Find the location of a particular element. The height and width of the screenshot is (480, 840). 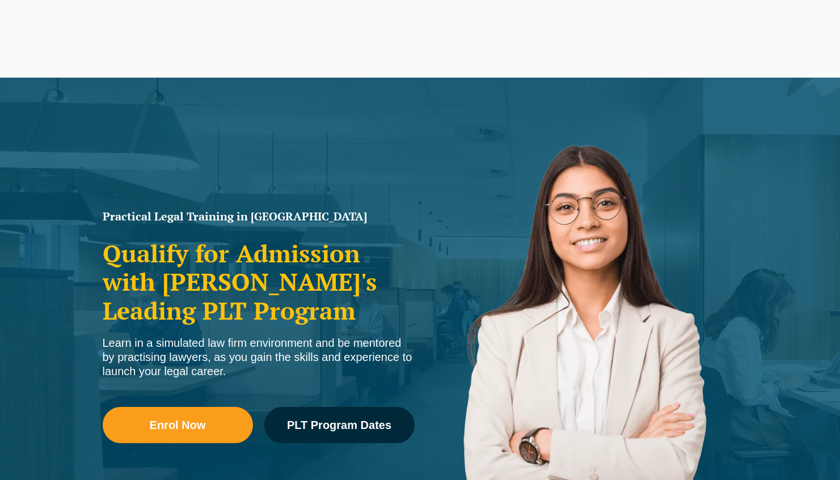

div: Learn in a simulated law firm environment and be mentored by practising lawyers, as you gain the ... is located at coordinates (259, 357).